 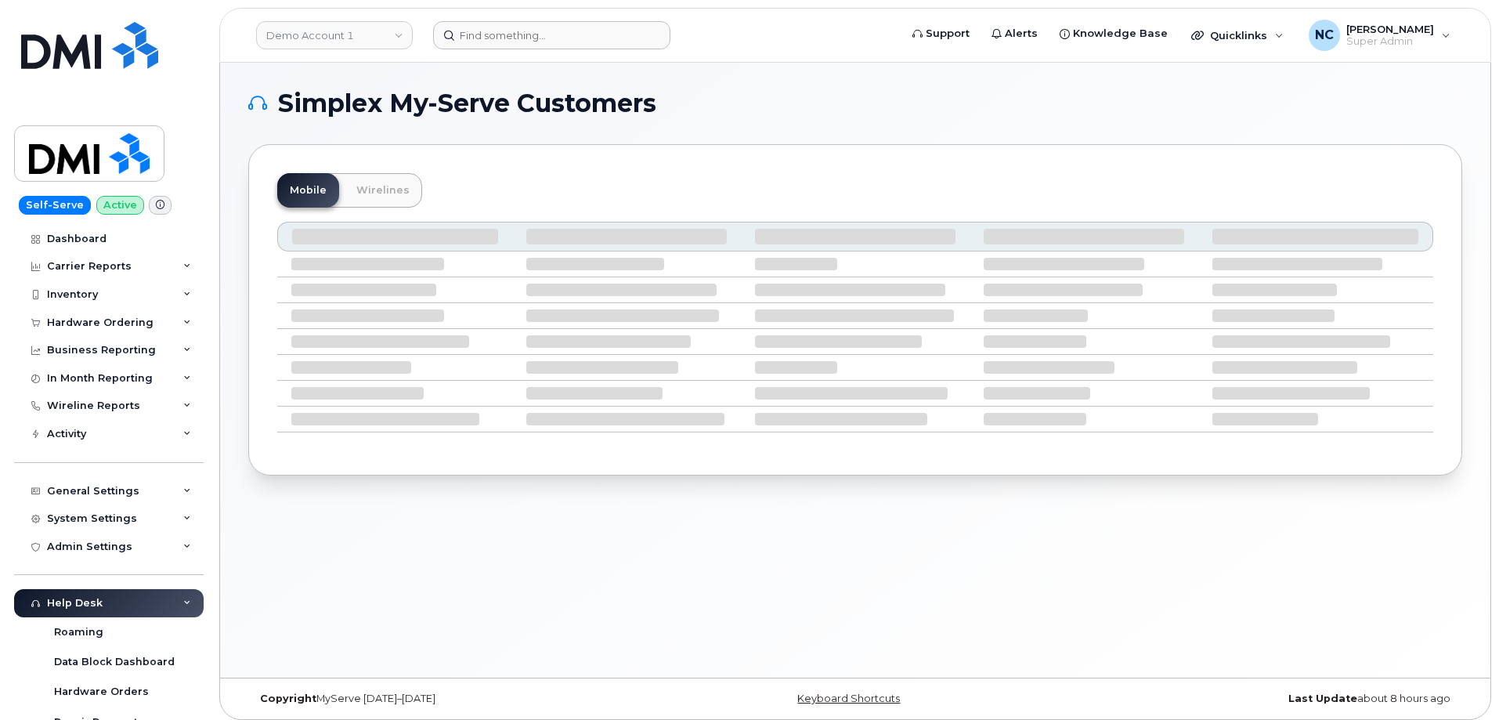 I want to click on a: Mobile, so click(x=308, y=190).